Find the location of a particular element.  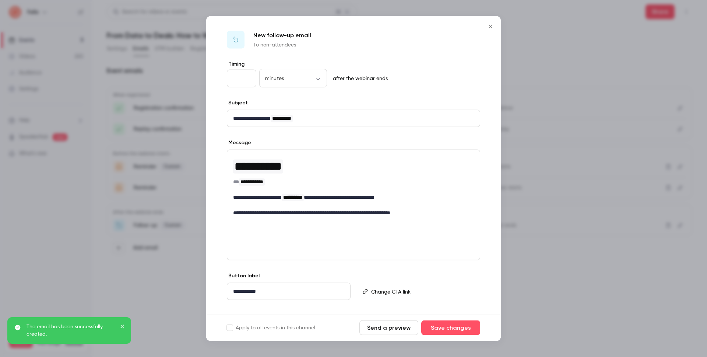

button: Send a preview is located at coordinates (389, 328).